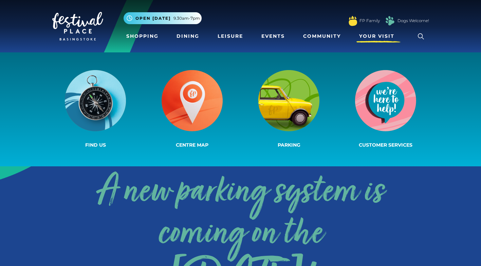 Image resolution: width=481 pixels, height=266 pixels. Describe the element at coordinates (377, 36) in the screenshot. I see `span: Your Visit` at that location.